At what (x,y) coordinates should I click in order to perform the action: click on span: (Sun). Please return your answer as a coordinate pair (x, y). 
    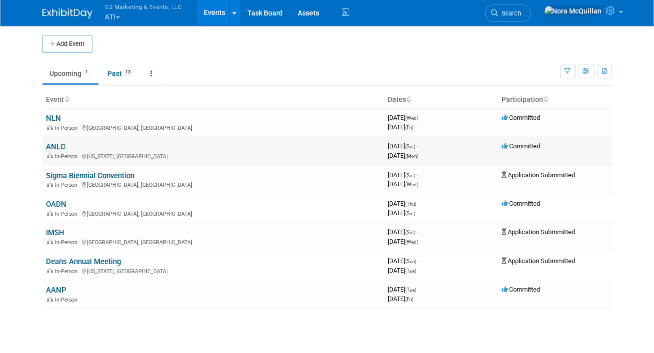
    Looking at the image, I should click on (411, 261).